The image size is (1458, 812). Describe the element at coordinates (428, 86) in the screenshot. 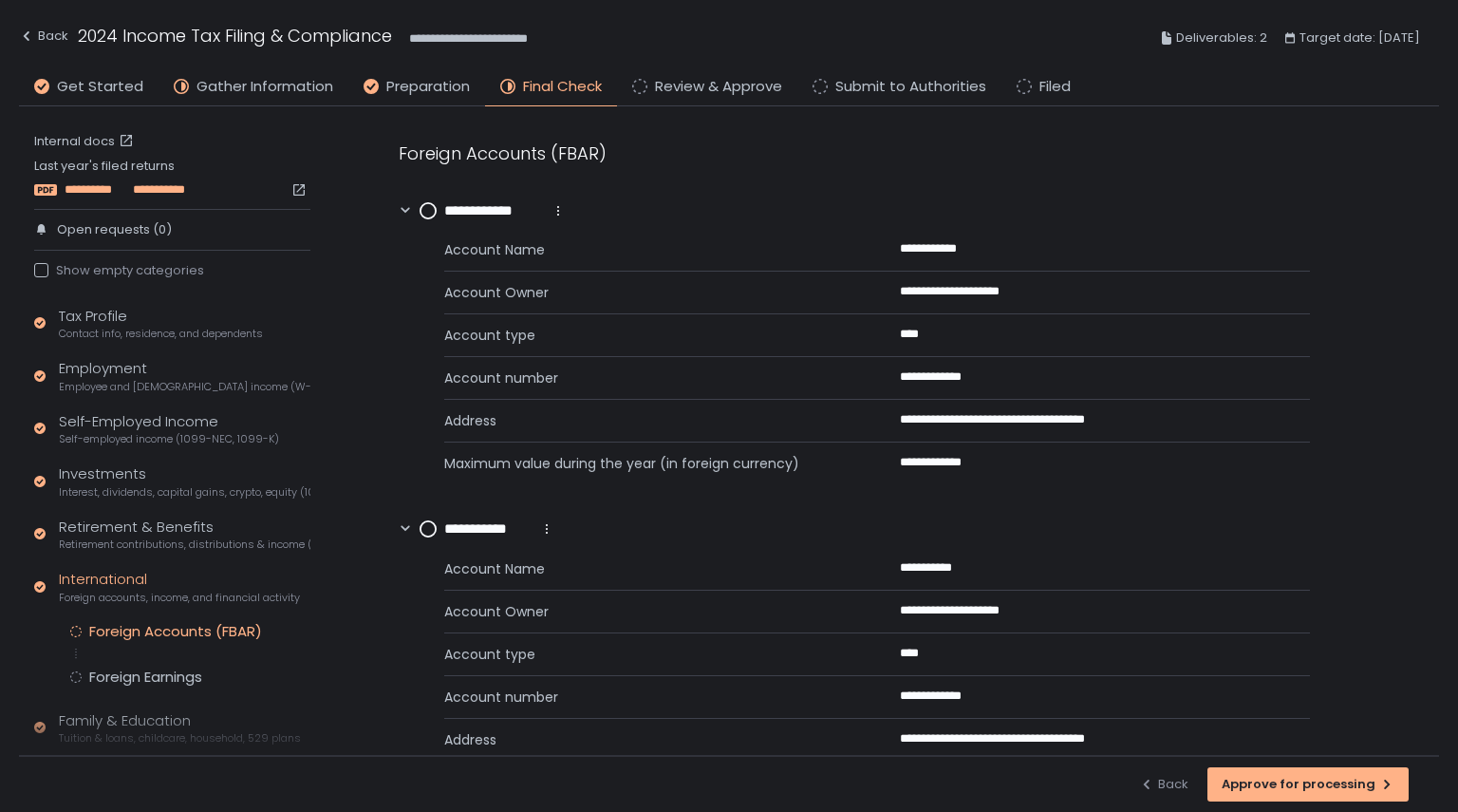

I see `span: Preparation` at that location.